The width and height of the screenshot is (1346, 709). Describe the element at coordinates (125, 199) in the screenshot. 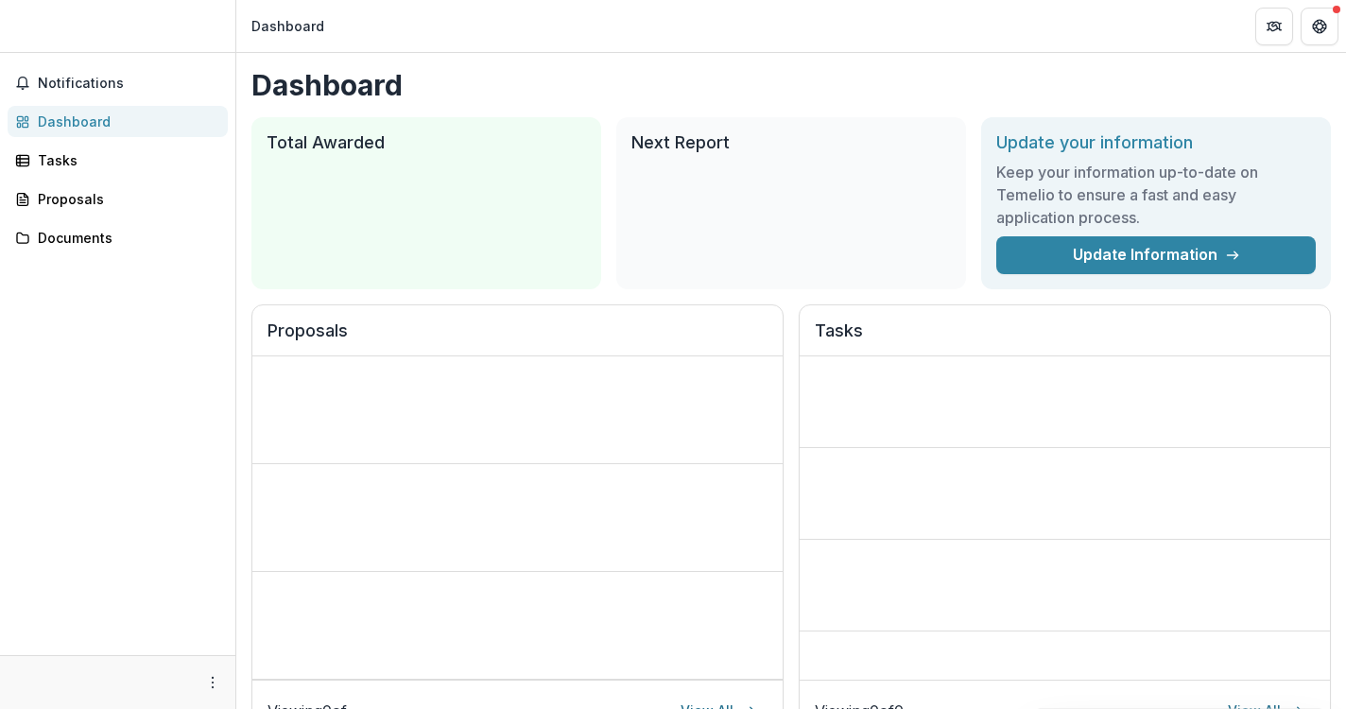

I see `div: Proposals` at that location.